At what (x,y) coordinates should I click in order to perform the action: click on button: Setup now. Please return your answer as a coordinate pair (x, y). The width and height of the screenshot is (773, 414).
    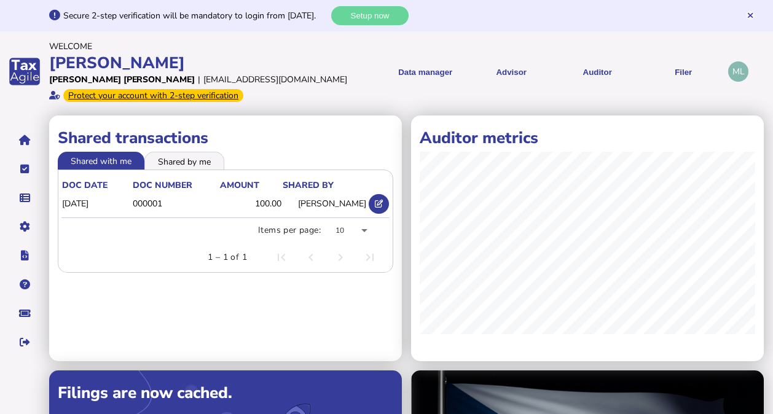
    Looking at the image, I should click on (370, 15).